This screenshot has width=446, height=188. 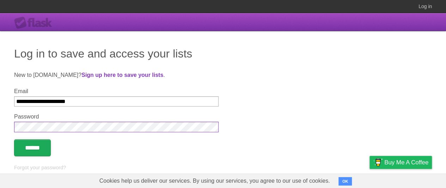 What do you see at coordinates (215, 181) in the screenshot?
I see `span: Cookies help us deliver our services. By using our services, you agree to our use of cookies.` at bounding box center [215, 181].